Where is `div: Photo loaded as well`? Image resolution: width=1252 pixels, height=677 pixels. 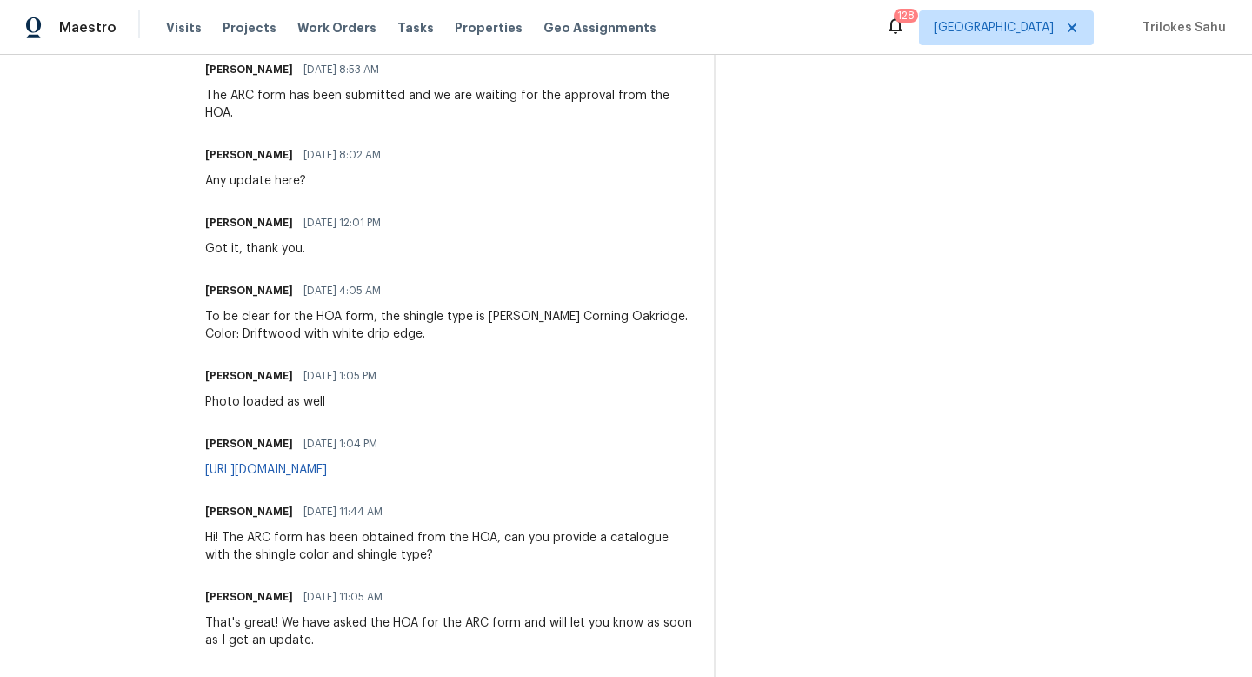 div: Photo loaded as well is located at coordinates (296, 402).